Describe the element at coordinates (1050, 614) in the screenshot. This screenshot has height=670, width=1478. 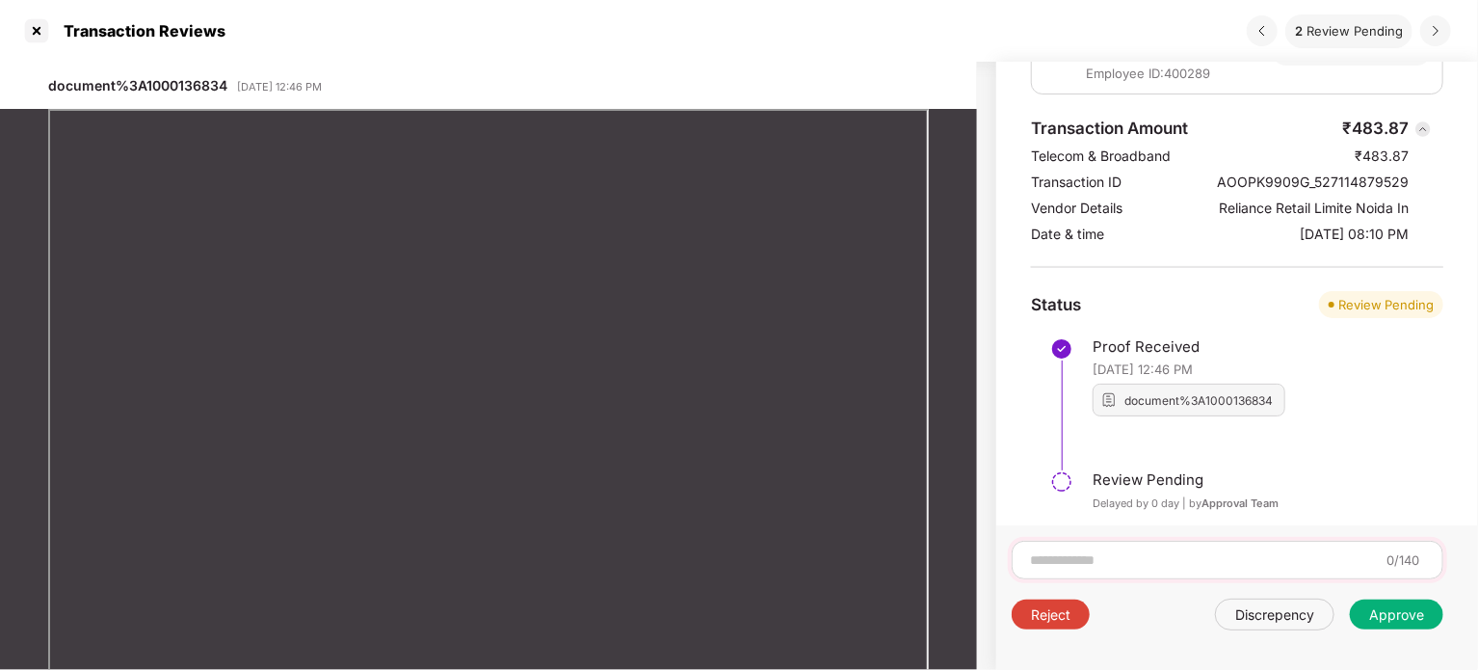
I see `div: Reject` at that location.